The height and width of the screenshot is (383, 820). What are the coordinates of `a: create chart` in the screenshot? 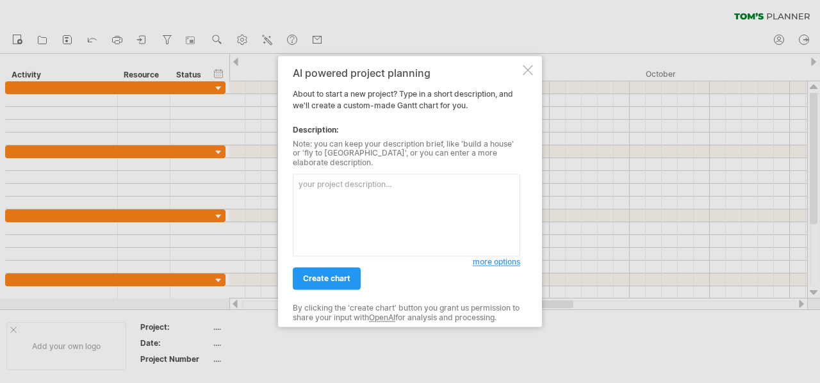 It's located at (327, 279).